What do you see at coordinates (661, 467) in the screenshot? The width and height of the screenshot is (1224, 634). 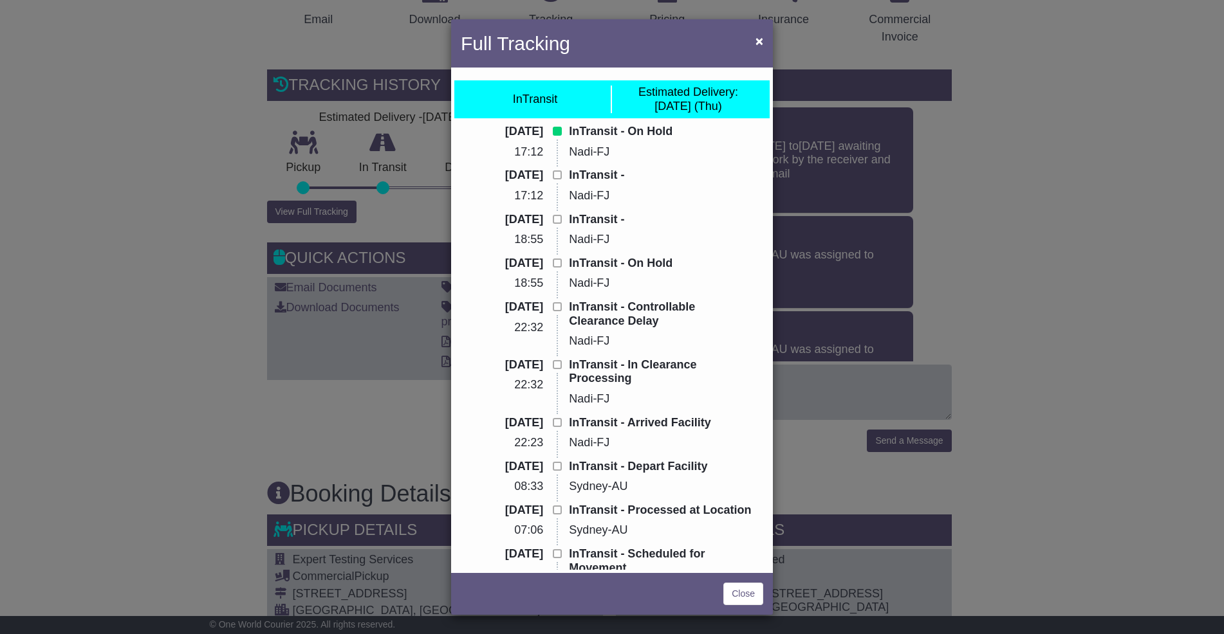 I see `p: InTransit - Depart Facility` at bounding box center [661, 467].